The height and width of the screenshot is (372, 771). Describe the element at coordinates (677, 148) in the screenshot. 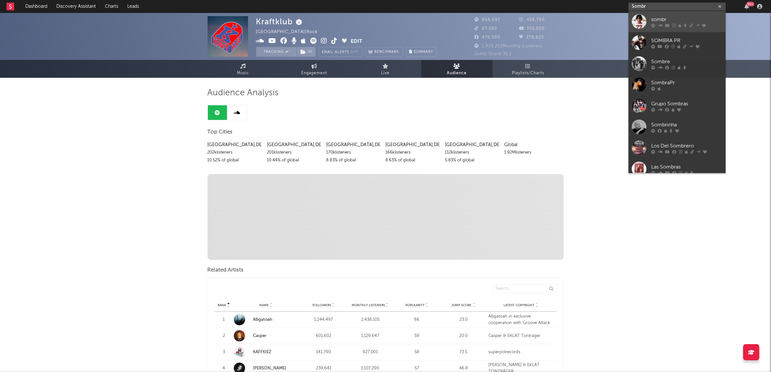

I see `a: Los Del Sombrero` at that location.